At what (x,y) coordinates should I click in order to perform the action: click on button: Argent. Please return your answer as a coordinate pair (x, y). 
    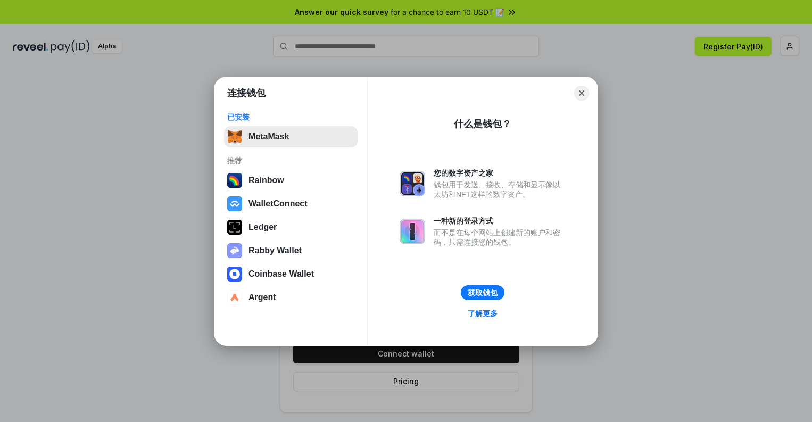
    Looking at the image, I should click on (290, 297).